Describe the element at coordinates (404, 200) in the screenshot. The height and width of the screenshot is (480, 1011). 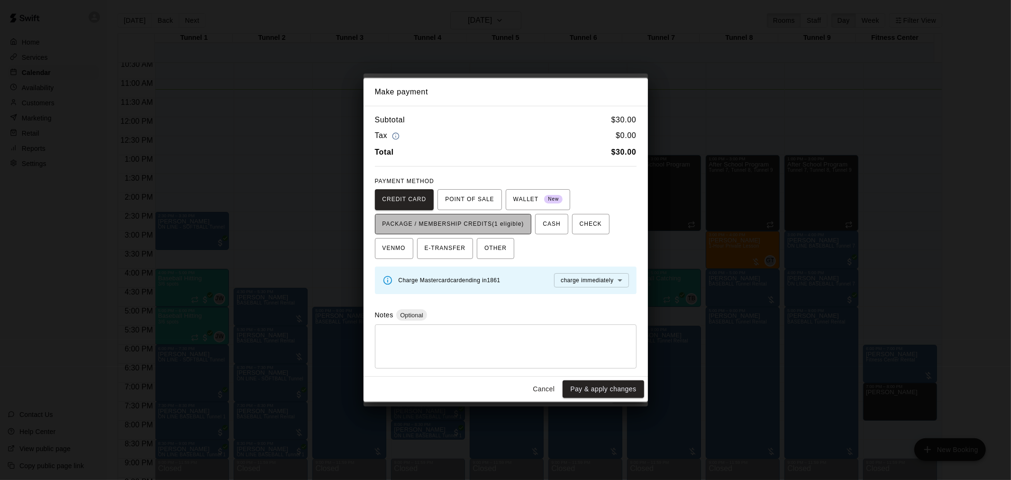
I see `button: CREDIT CARD` at that location.